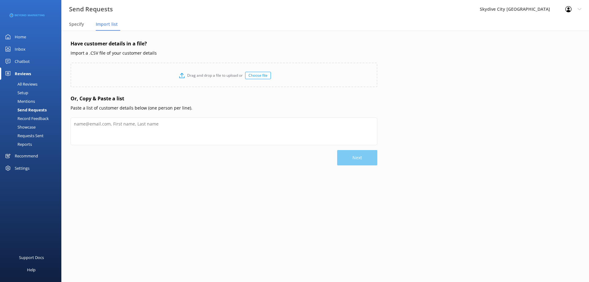 This screenshot has width=589, height=282. I want to click on a: Requests Sent, so click(33, 136).